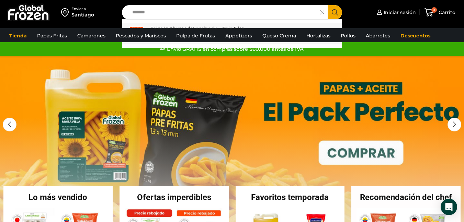 The width and height of the screenshot is (464, 222). I want to click on a: Pescados y Mariscos, so click(141, 36).